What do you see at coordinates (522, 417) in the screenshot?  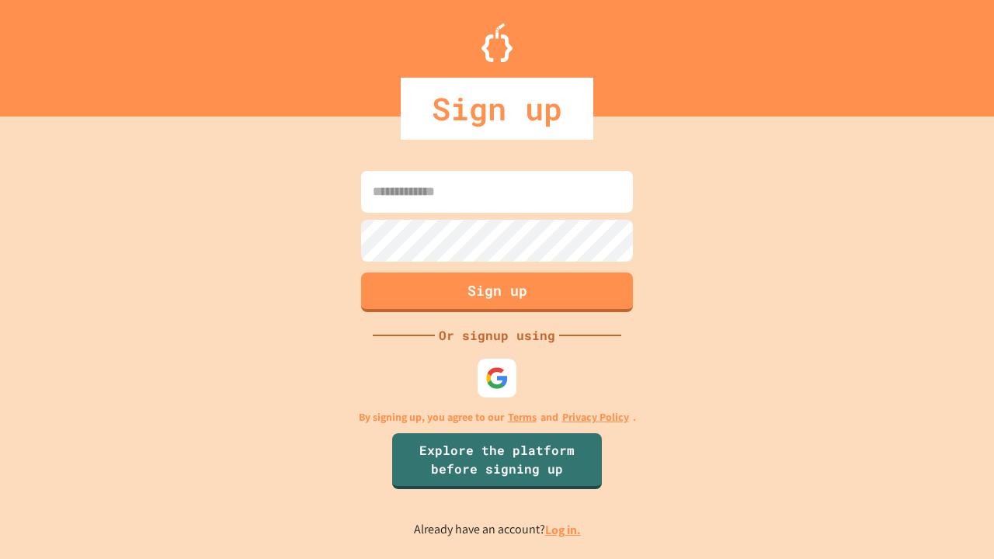 I see `a: Terms` at bounding box center [522, 417].